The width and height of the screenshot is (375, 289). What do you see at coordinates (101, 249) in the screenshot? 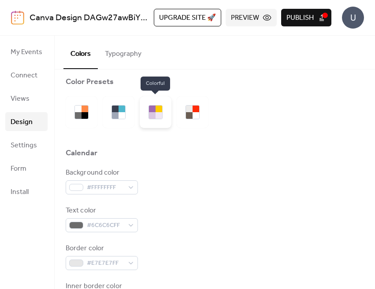
I see `div: Border color` at bounding box center [101, 249].